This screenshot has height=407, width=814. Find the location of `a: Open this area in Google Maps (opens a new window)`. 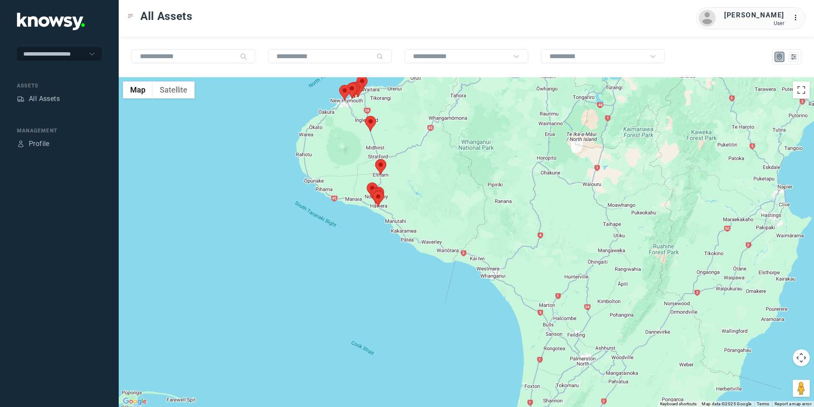

a: Open this area in Google Maps (opens a new window) is located at coordinates (135, 401).